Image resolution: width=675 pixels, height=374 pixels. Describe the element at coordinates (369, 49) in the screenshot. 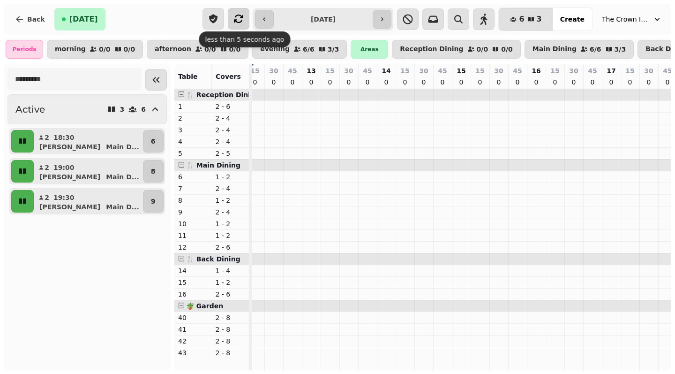

I see `div: Areas` at that location.